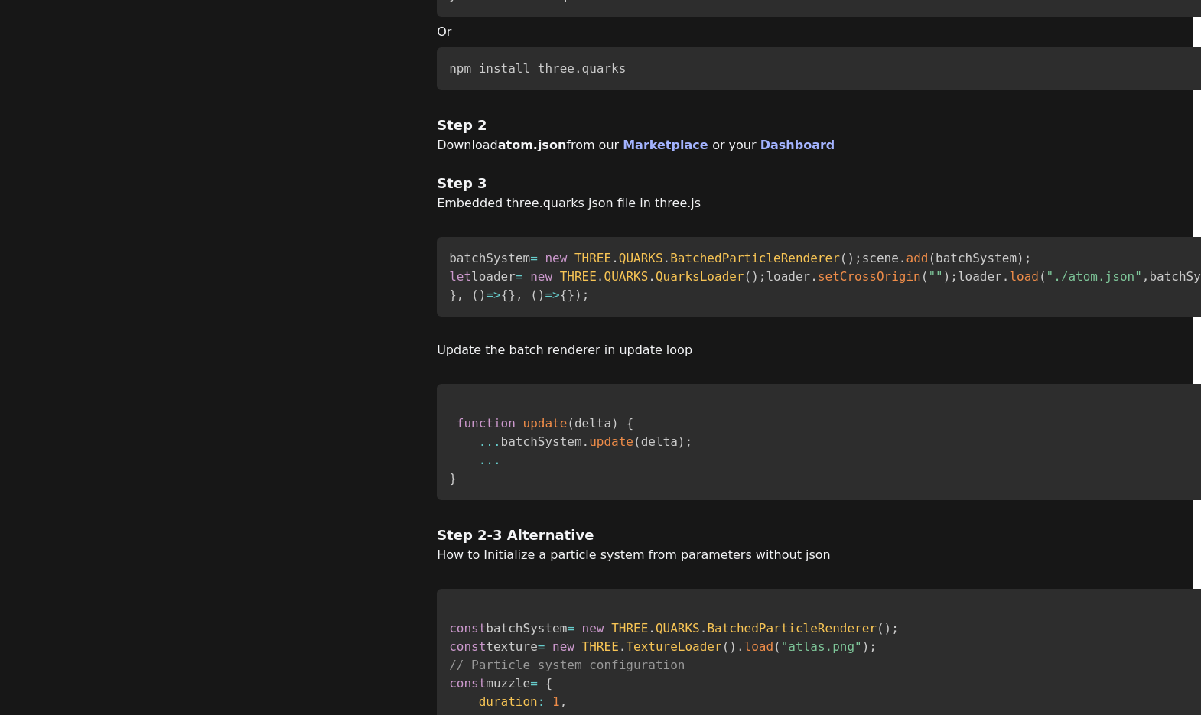 This screenshot has width=1201, height=715. Describe the element at coordinates (486, 423) in the screenshot. I see `span: function` at that location.